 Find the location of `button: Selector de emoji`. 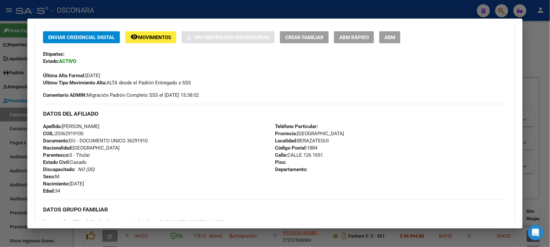

button: Selector de emoji is located at coordinates (13, 200).